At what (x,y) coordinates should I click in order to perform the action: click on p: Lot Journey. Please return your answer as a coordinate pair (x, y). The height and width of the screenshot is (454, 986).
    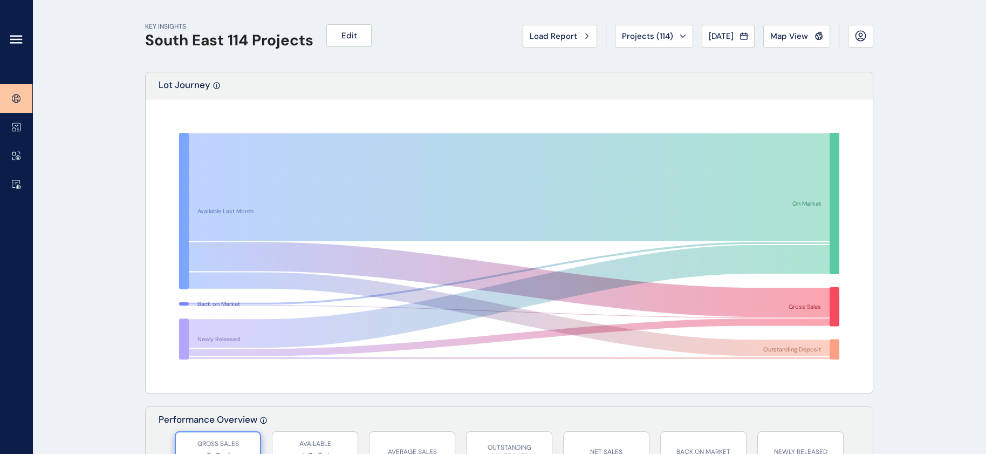
    Looking at the image, I should click on (184, 88).